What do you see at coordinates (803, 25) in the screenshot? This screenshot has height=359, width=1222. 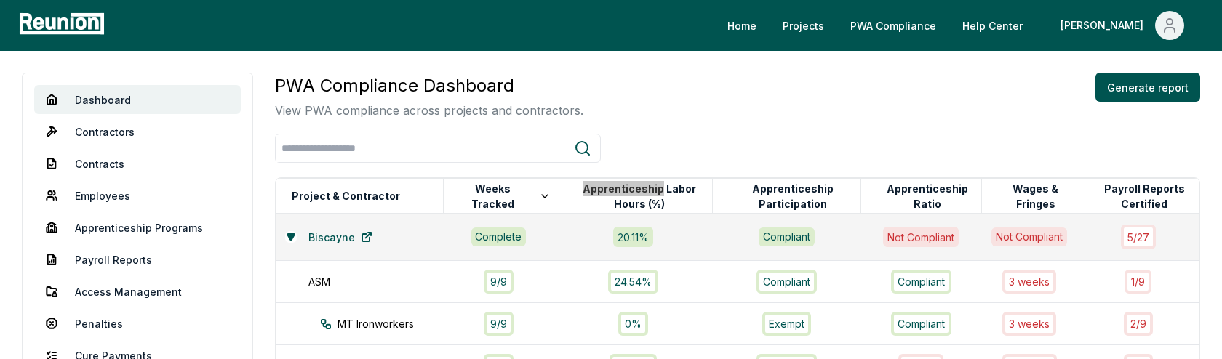 I see `a: Projects` at bounding box center [803, 25].